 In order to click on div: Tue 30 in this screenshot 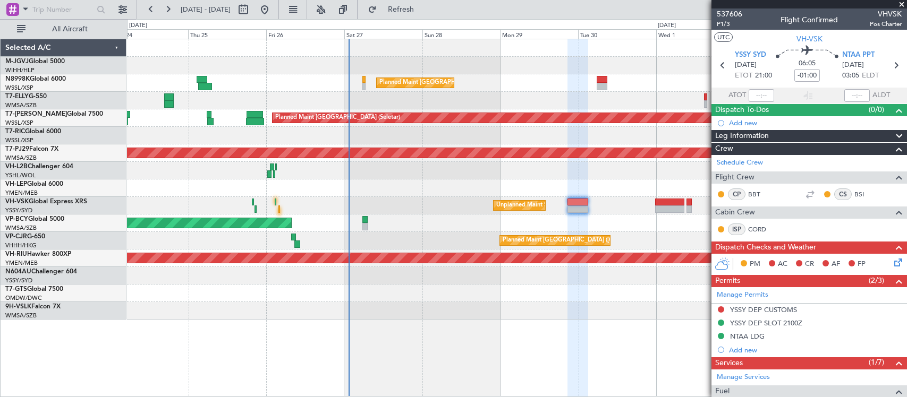, I will do `click(617, 34)`.